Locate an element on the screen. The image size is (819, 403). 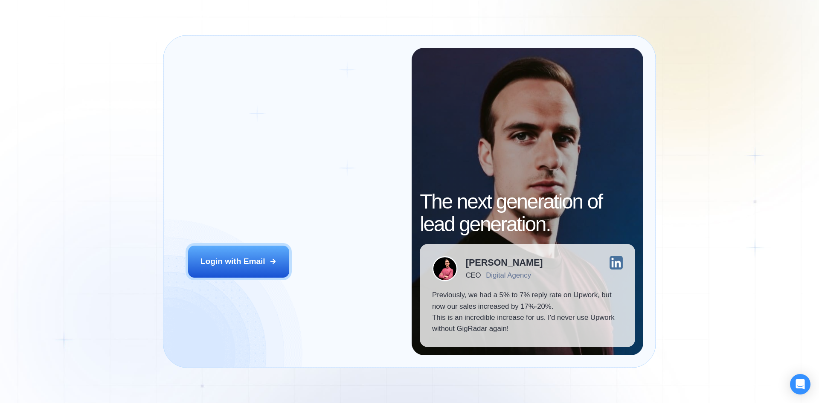
h2: The next generation of lead generation. is located at coordinates (527, 213).